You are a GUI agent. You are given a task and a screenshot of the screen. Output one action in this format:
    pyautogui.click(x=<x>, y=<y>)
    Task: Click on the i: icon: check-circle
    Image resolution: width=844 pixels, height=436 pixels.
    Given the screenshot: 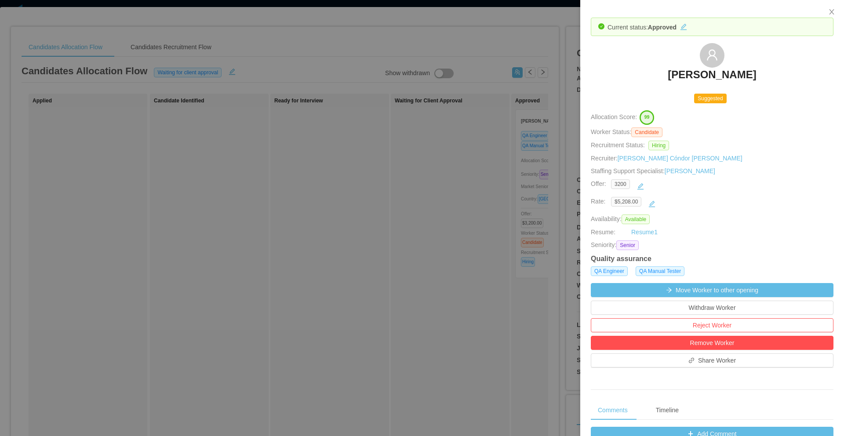 What is the action you would take?
    pyautogui.click(x=602, y=26)
    